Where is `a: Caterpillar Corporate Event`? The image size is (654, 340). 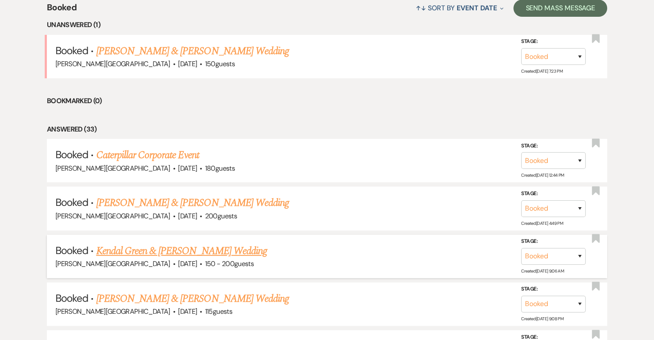
a: Caterpillar Corporate Event is located at coordinates (148, 155).